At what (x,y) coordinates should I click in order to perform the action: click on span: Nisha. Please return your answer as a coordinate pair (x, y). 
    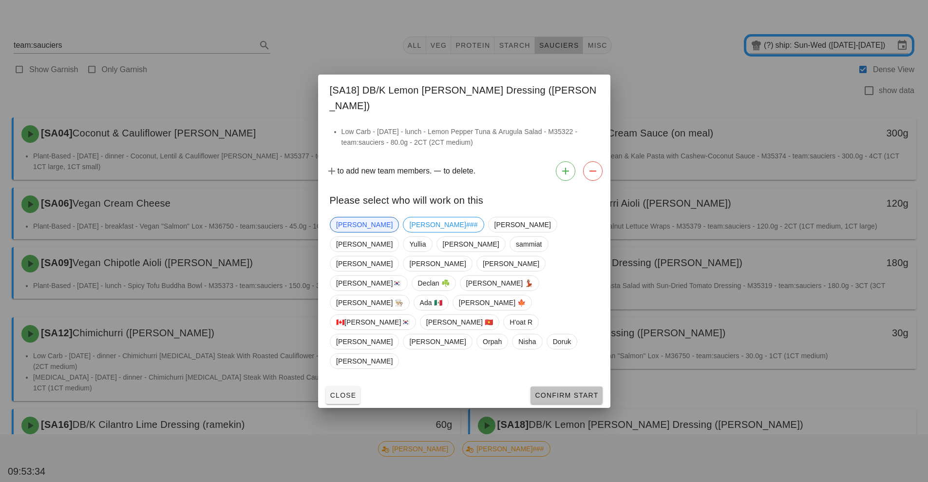
    Looking at the image, I should click on (527, 341).